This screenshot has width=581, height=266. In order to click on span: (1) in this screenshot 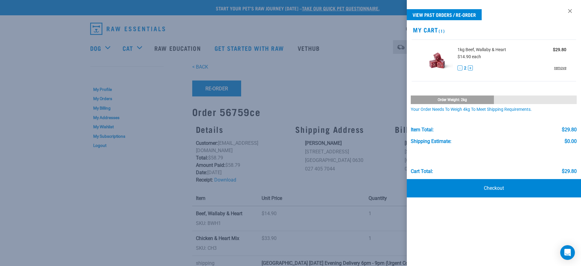, I will do `click(441, 31)`.